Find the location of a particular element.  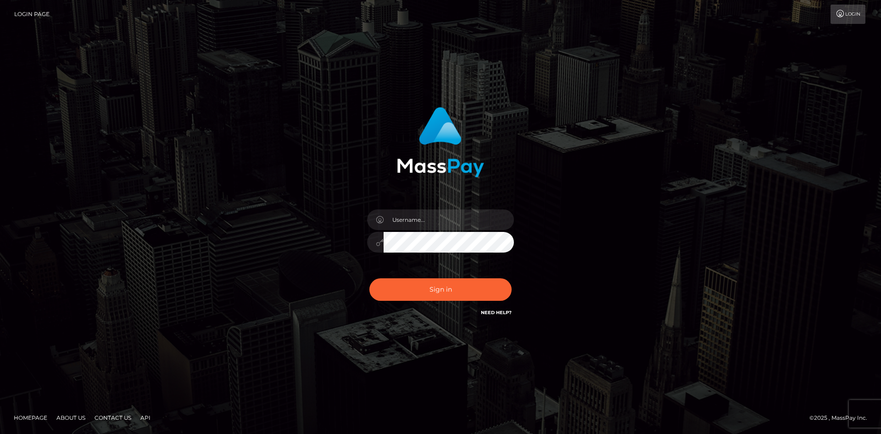

a: Login Page is located at coordinates (32, 14).